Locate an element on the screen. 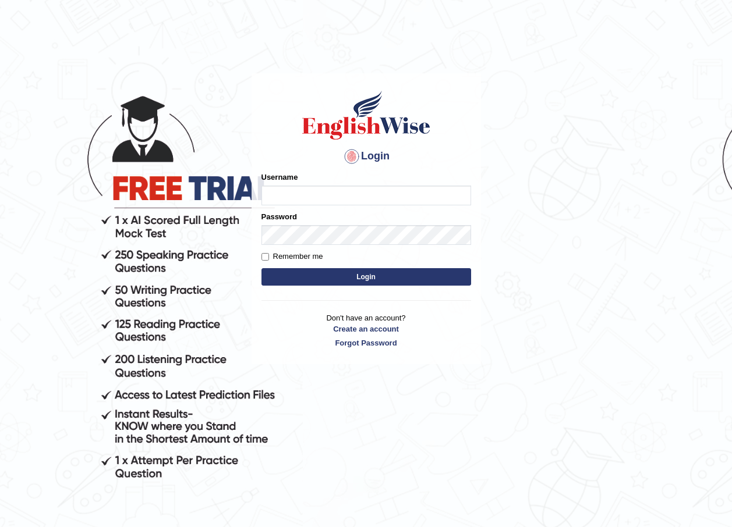 This screenshot has width=732, height=527. img: Logo of English Wise sign in for intelligent practice with AI is located at coordinates (366, 115).